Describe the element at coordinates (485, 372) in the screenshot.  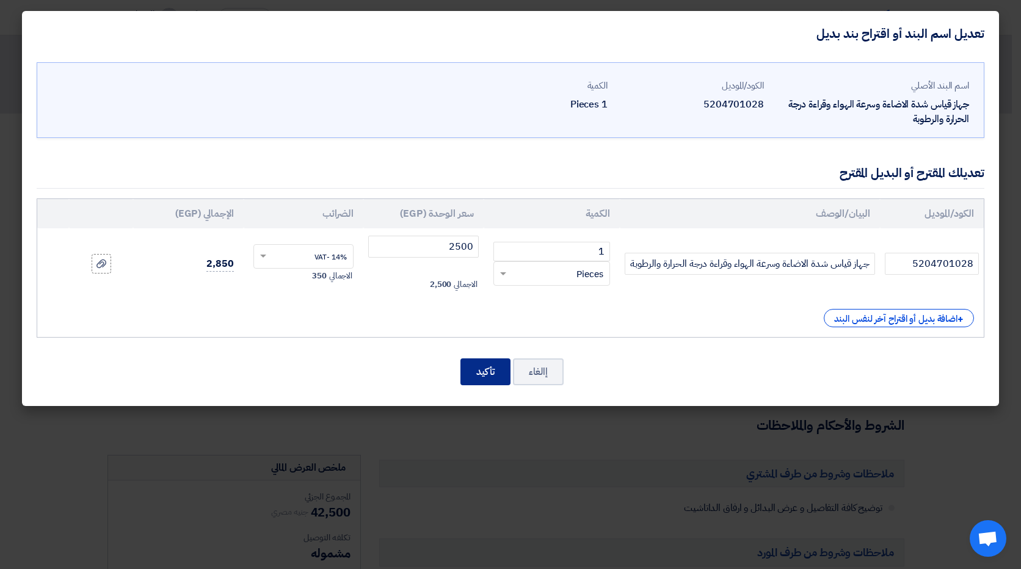
I see `button: تأكيد` at that location.